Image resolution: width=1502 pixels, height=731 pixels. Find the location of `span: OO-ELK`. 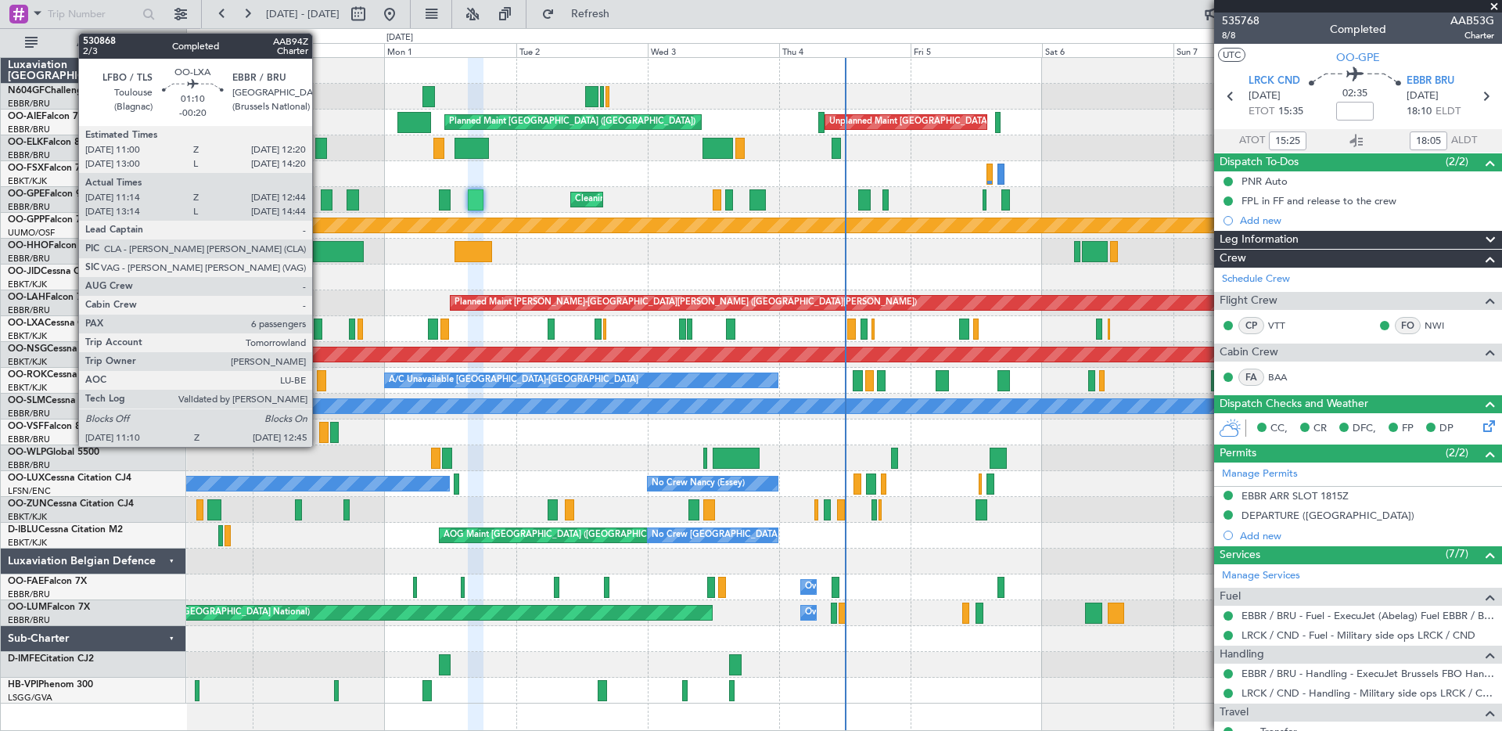

span: OO-ELK is located at coordinates (25, 142).